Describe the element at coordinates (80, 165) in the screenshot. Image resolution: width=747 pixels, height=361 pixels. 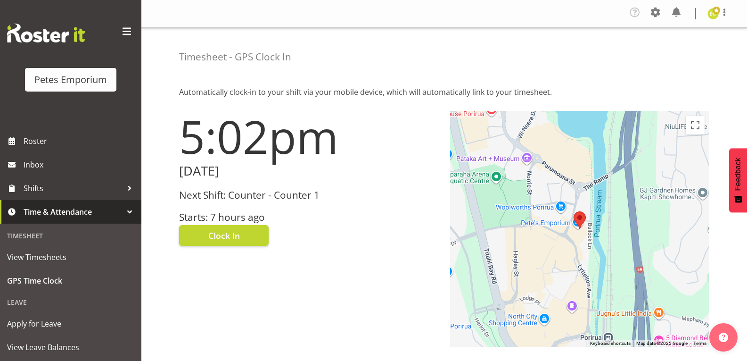
I see `span: Inbox` at that location.